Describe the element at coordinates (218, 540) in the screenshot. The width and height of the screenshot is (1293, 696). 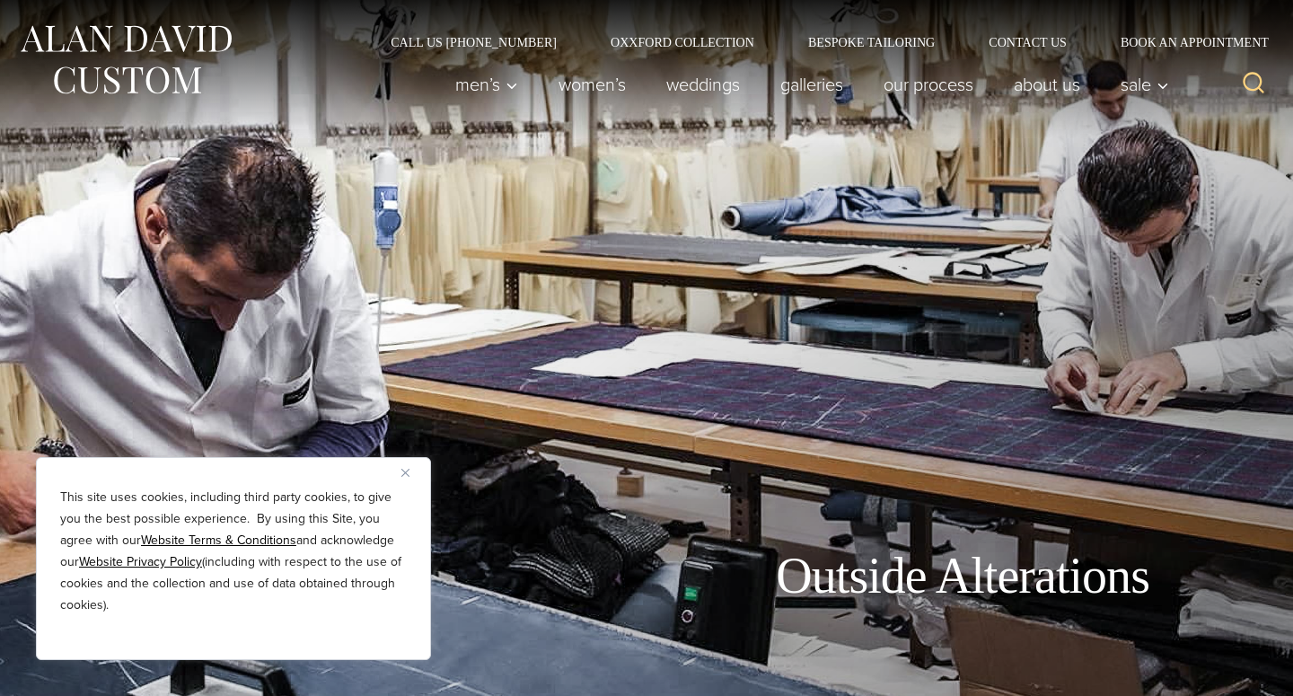
I see `u: Website Terms & Conditions` at that location.